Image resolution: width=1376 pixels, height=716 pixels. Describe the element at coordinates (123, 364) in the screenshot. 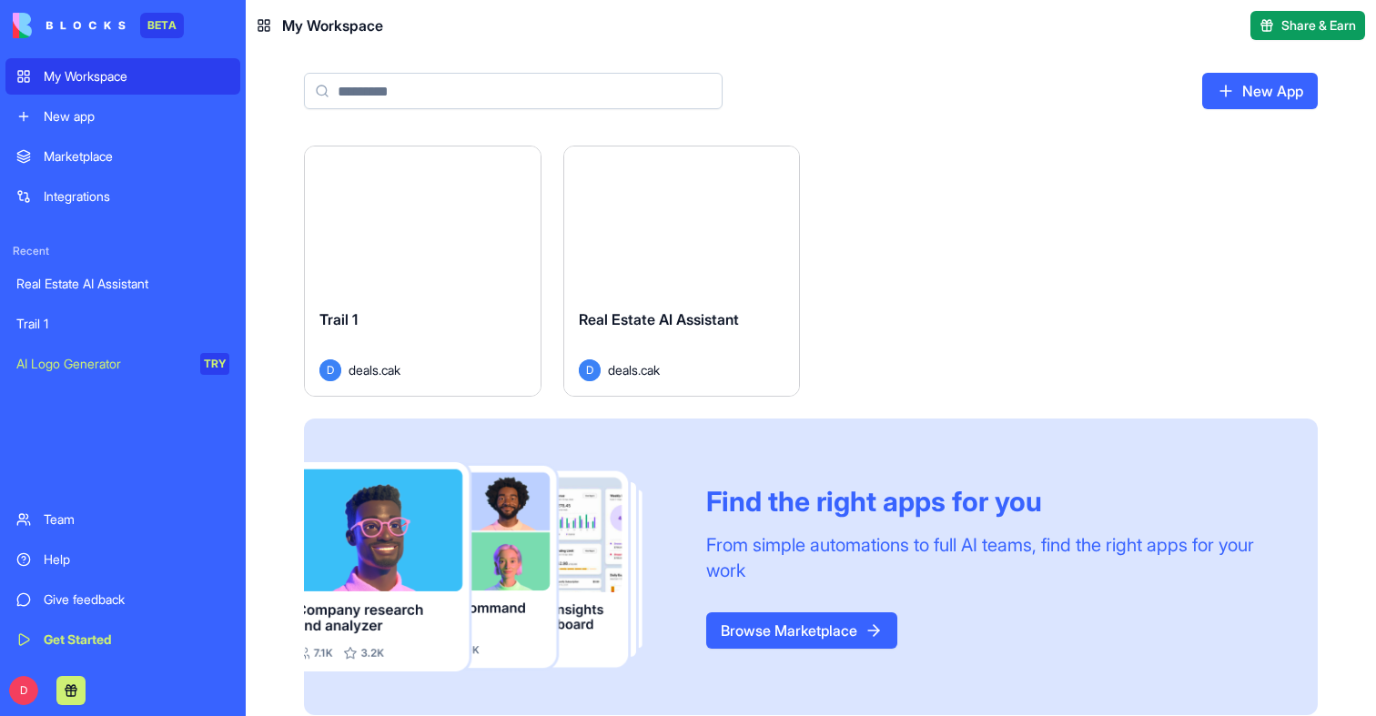

I see `a: AI Logo GeneratorTRY` at that location.